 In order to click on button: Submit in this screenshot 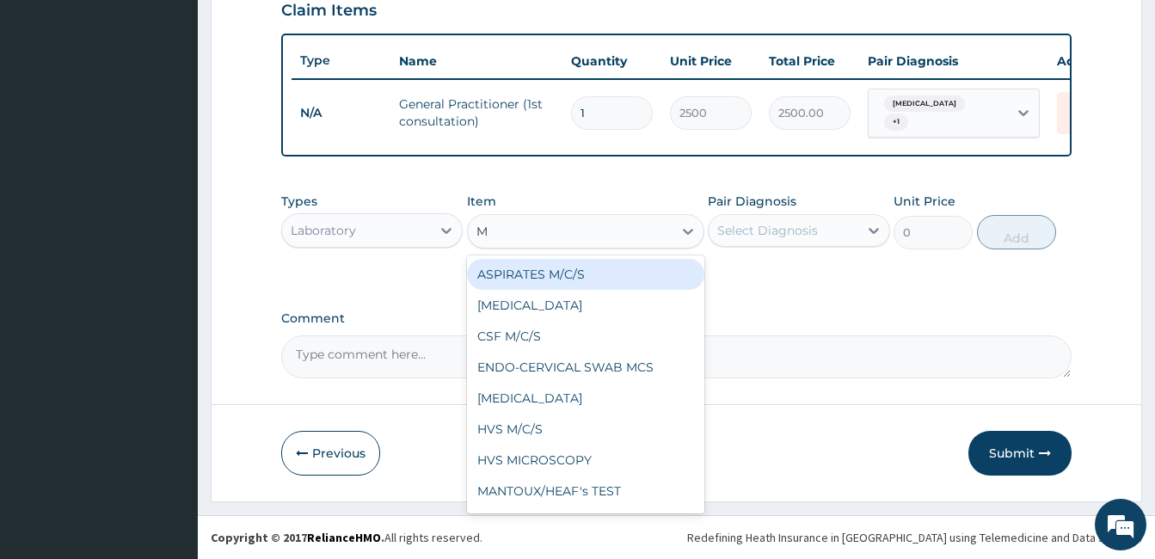, I will do `click(1020, 453)`.